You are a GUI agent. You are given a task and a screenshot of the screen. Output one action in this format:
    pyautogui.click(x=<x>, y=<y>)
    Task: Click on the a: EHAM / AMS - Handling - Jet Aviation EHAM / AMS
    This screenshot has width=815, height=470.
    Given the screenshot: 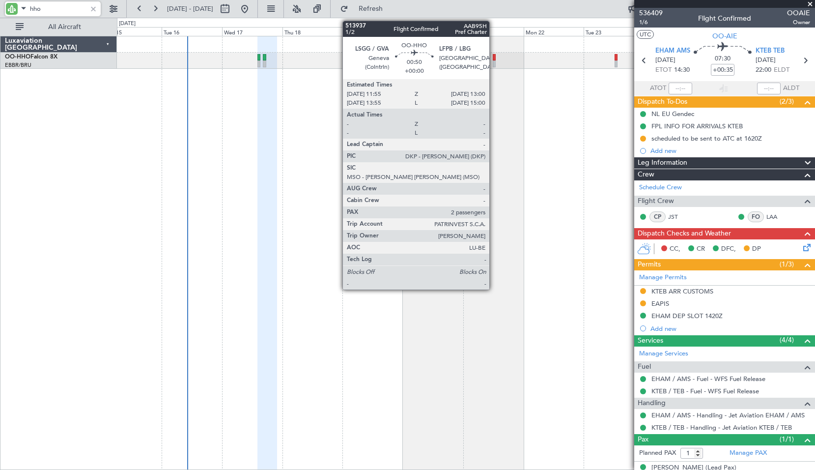 What is the action you would take?
    pyautogui.click(x=728, y=415)
    